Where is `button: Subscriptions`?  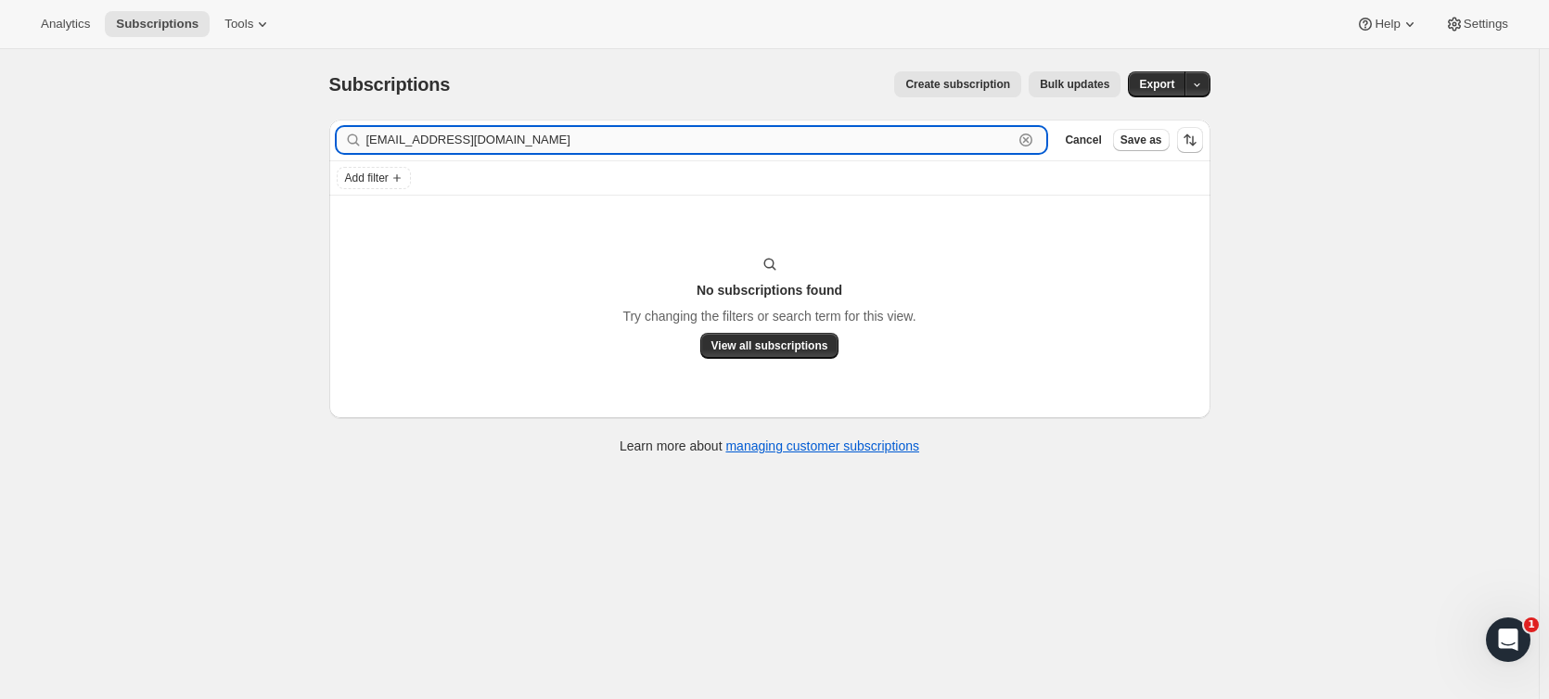
button: Subscriptions is located at coordinates (157, 24).